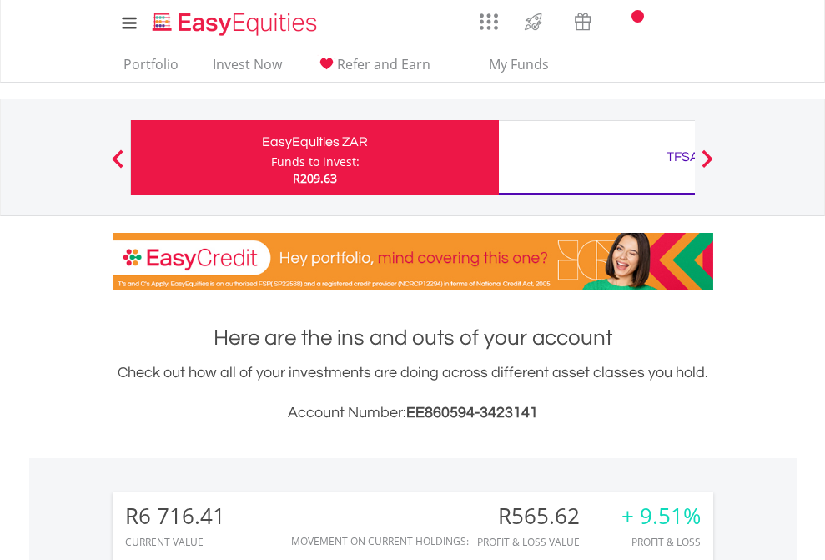 The image size is (825, 560). I want to click on div: + 9.51%, so click(660, 515).